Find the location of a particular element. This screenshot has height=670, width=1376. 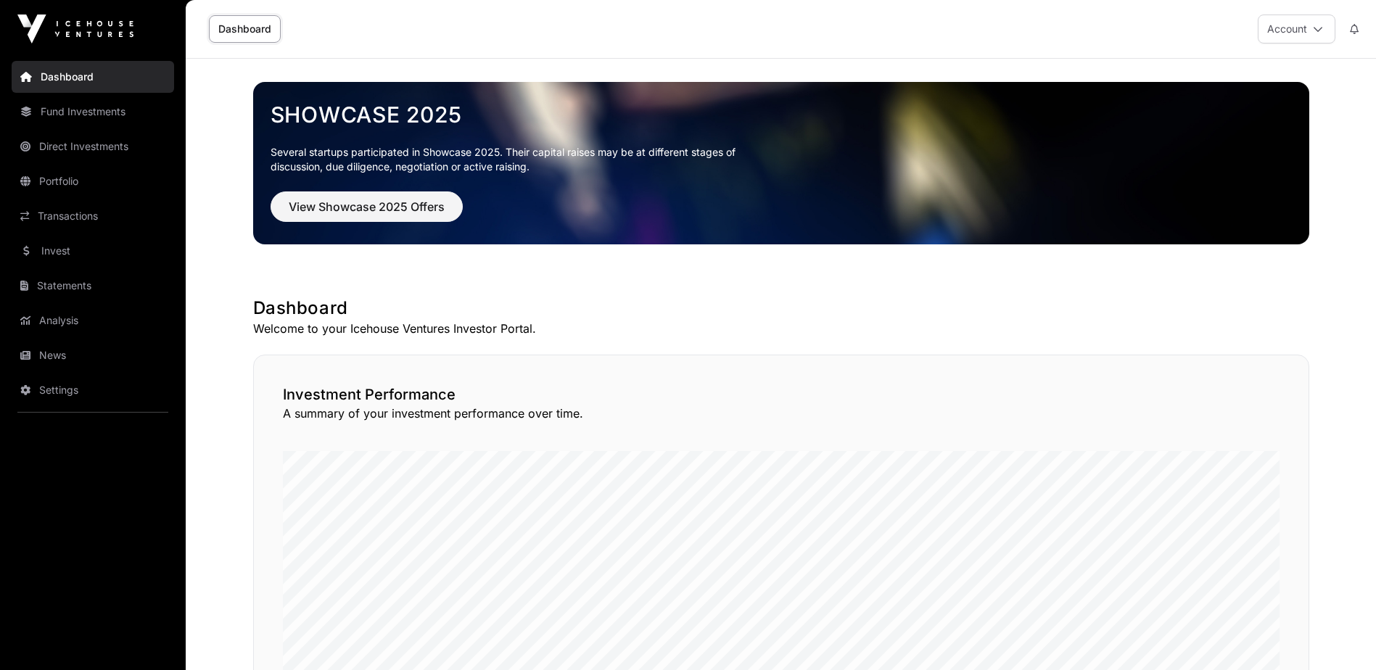

a: Showcase 2025 is located at coordinates (781, 115).